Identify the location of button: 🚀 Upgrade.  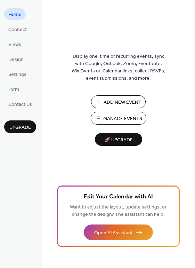
(119, 139).